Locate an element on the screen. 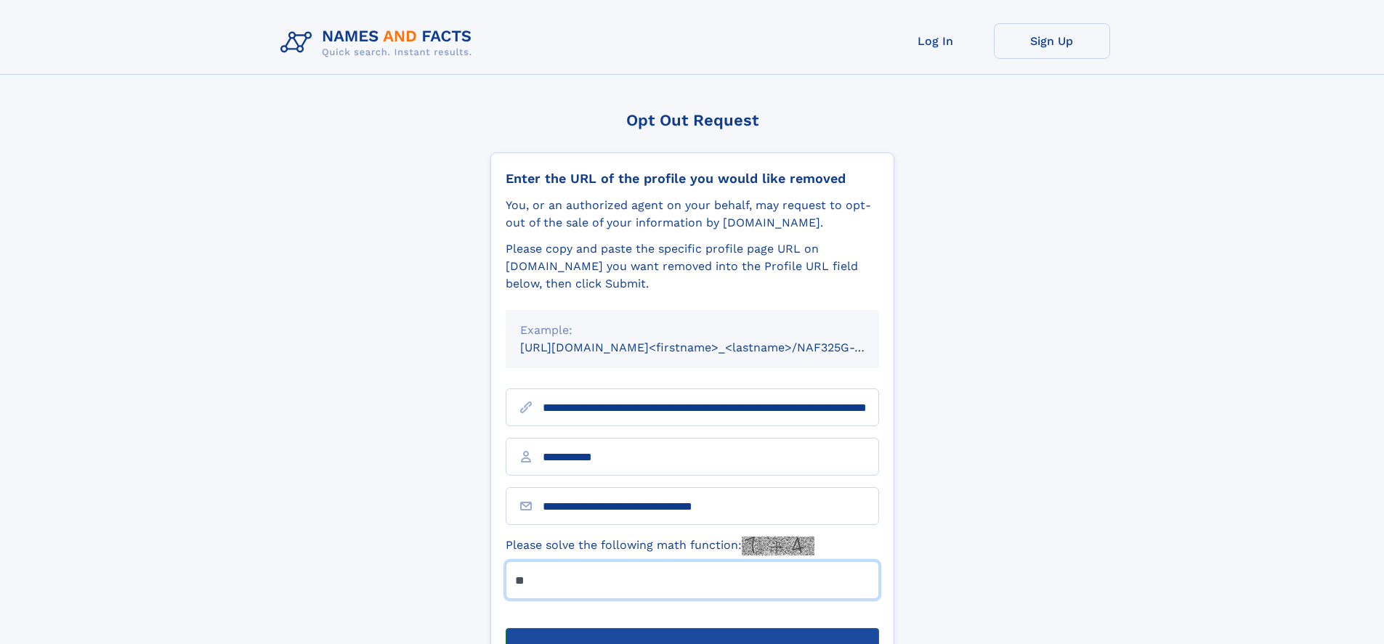  div: Enter the URL of the profile you would like removed is located at coordinates (692, 179).